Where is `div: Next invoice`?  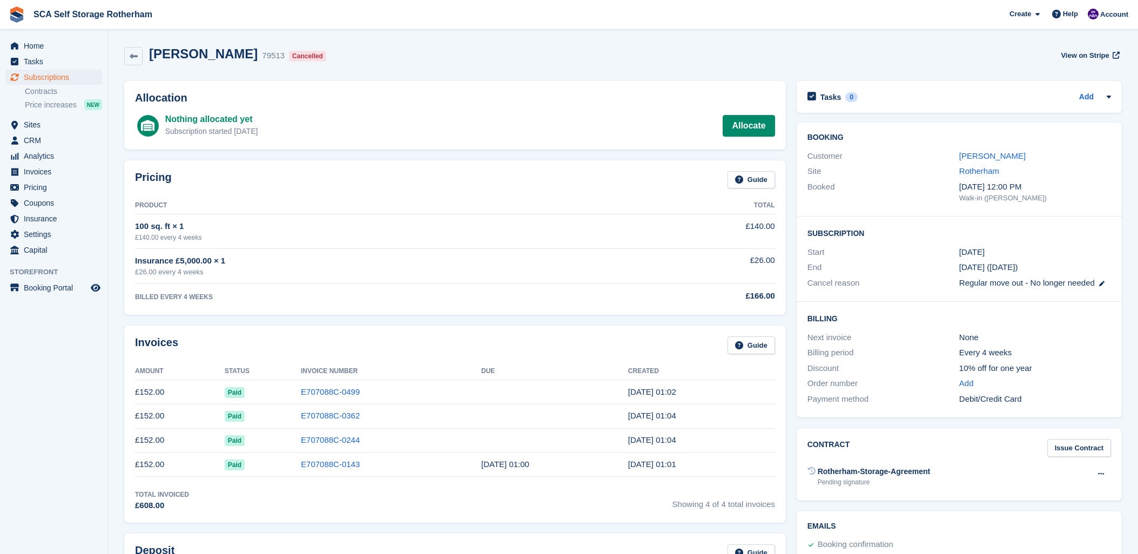
div: Next invoice is located at coordinates (883, 338).